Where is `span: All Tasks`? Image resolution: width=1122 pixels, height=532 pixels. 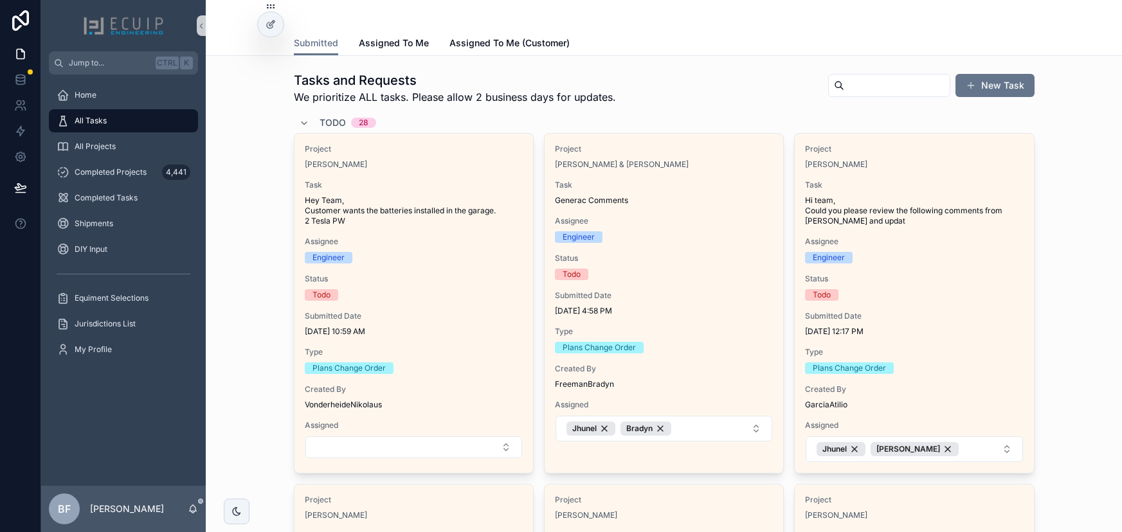
span: All Tasks is located at coordinates (91, 121).